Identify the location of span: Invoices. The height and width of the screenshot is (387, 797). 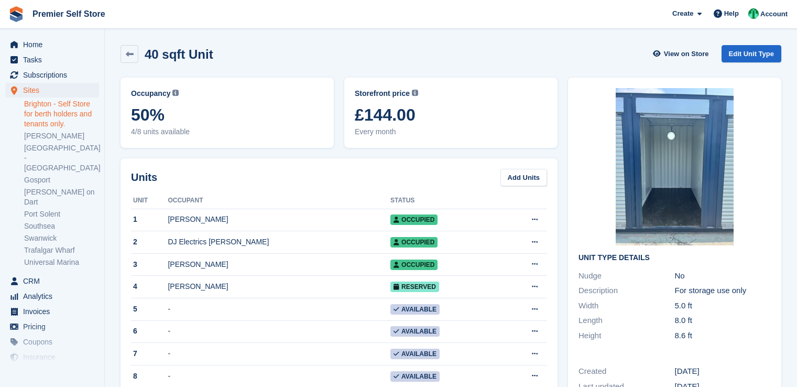
(54, 311).